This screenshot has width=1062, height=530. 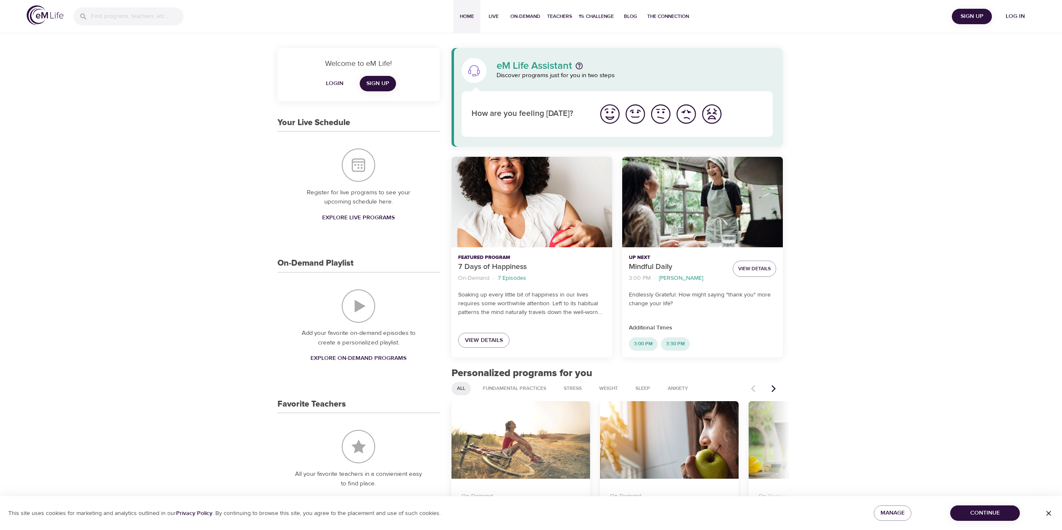 I want to click on b: Privacy Policy, so click(x=194, y=513).